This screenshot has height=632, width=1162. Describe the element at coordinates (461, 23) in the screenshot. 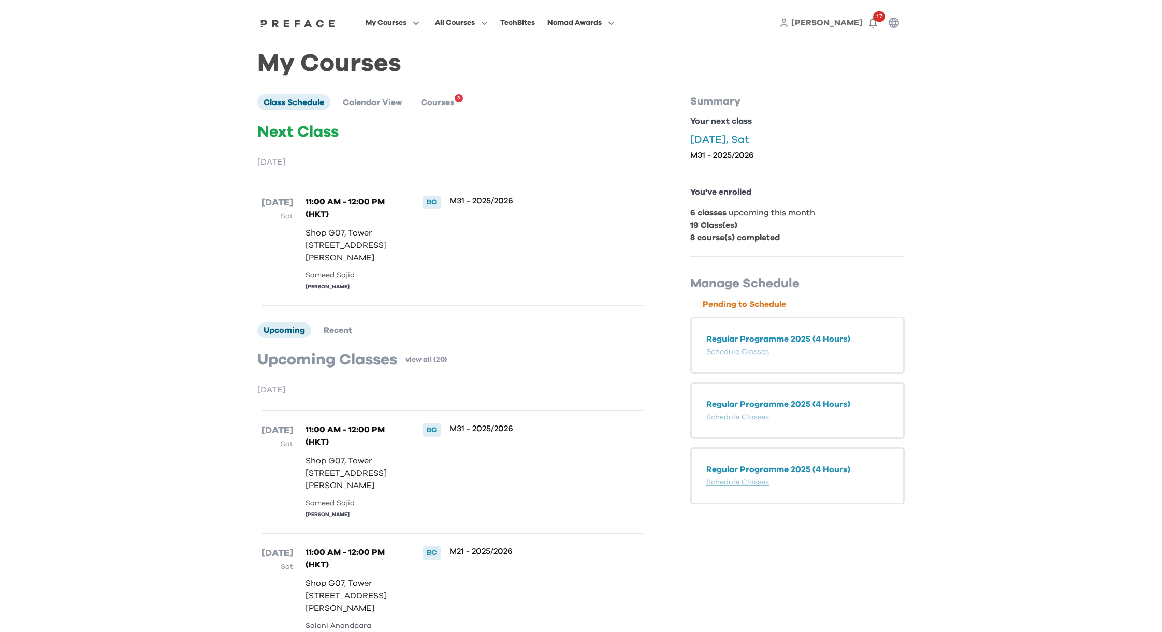

I see `button: All Courses` at that location.